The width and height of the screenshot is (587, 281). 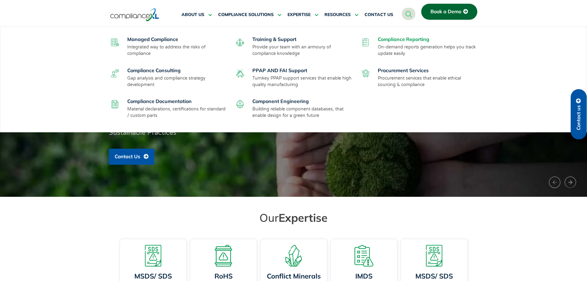 What do you see at coordinates (446, 12) in the screenshot?
I see `span: Book a Demo` at bounding box center [446, 12].